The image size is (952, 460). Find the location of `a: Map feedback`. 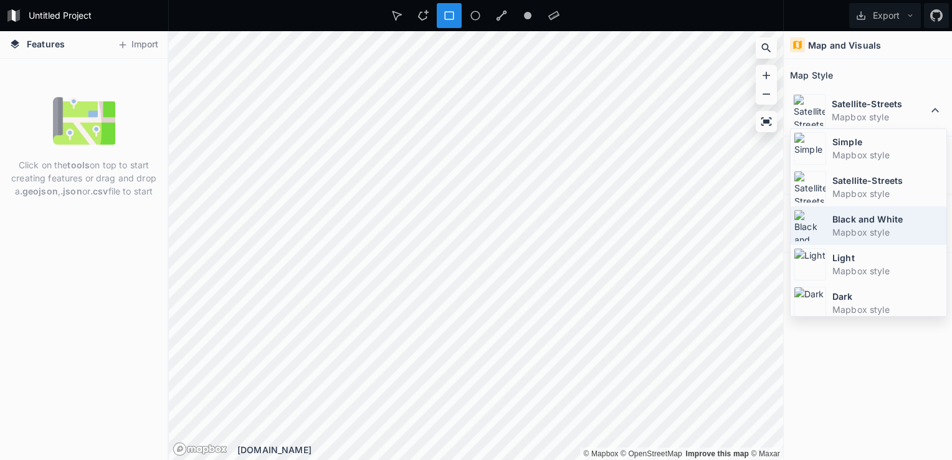

a: Map feedback is located at coordinates (717, 453).